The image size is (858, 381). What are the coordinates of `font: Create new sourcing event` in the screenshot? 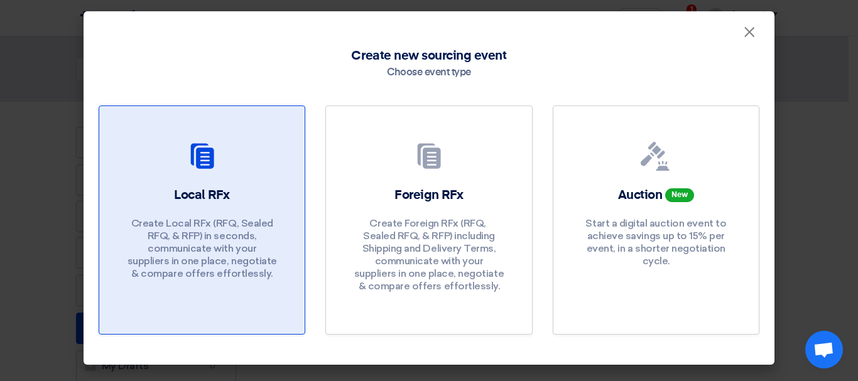 It's located at (428, 56).